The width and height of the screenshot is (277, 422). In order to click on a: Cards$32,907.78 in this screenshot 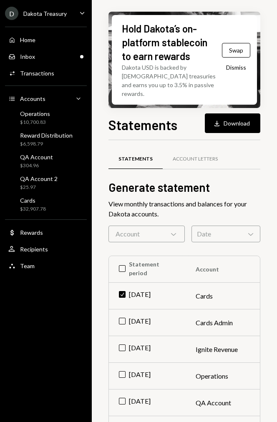, I will do `click(46, 204)`.